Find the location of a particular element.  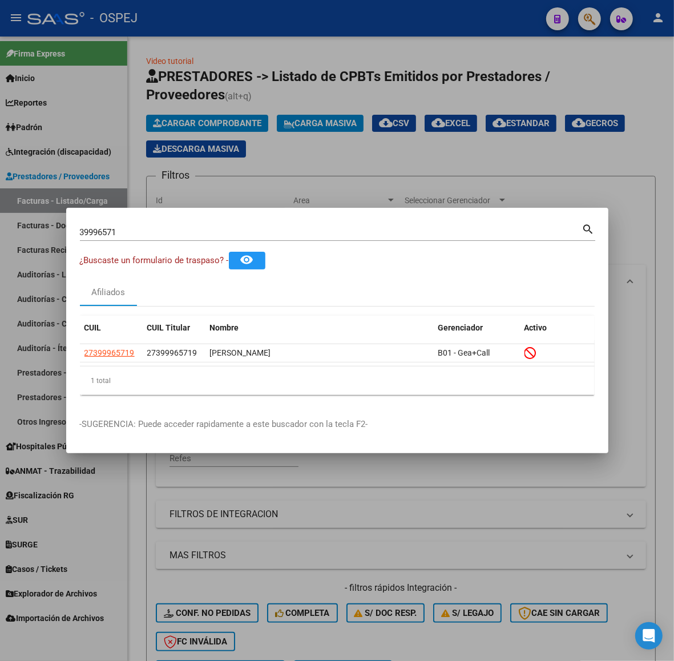

div: 1 total is located at coordinates (337, 381).